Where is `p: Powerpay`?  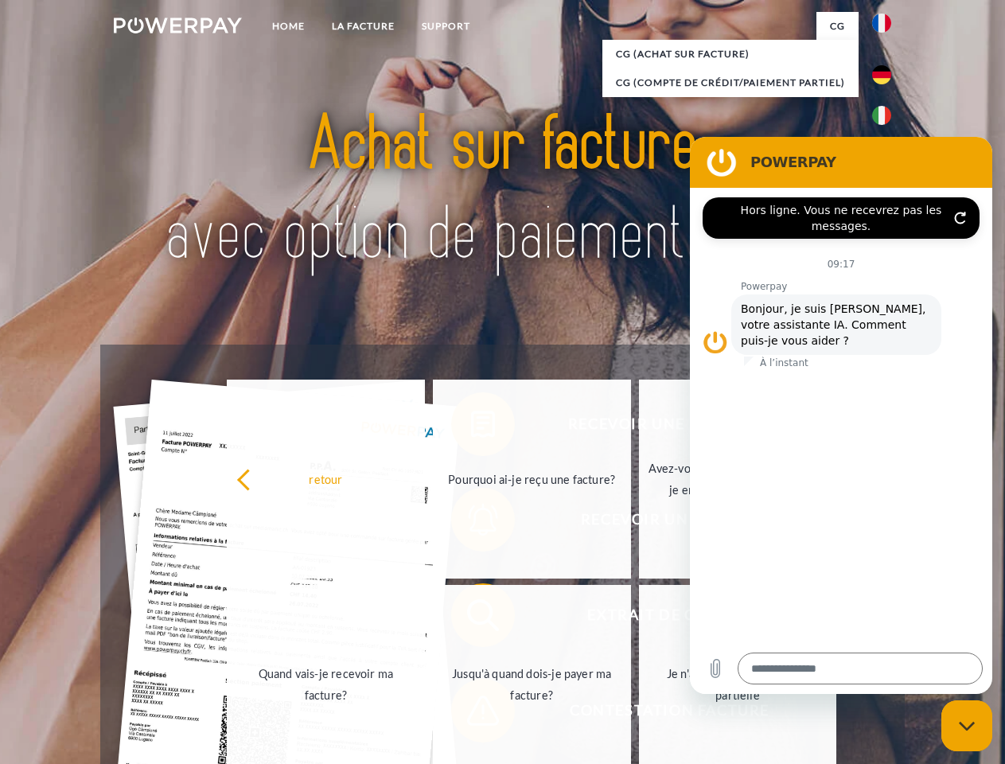 p: Powerpay is located at coordinates (177, 150).